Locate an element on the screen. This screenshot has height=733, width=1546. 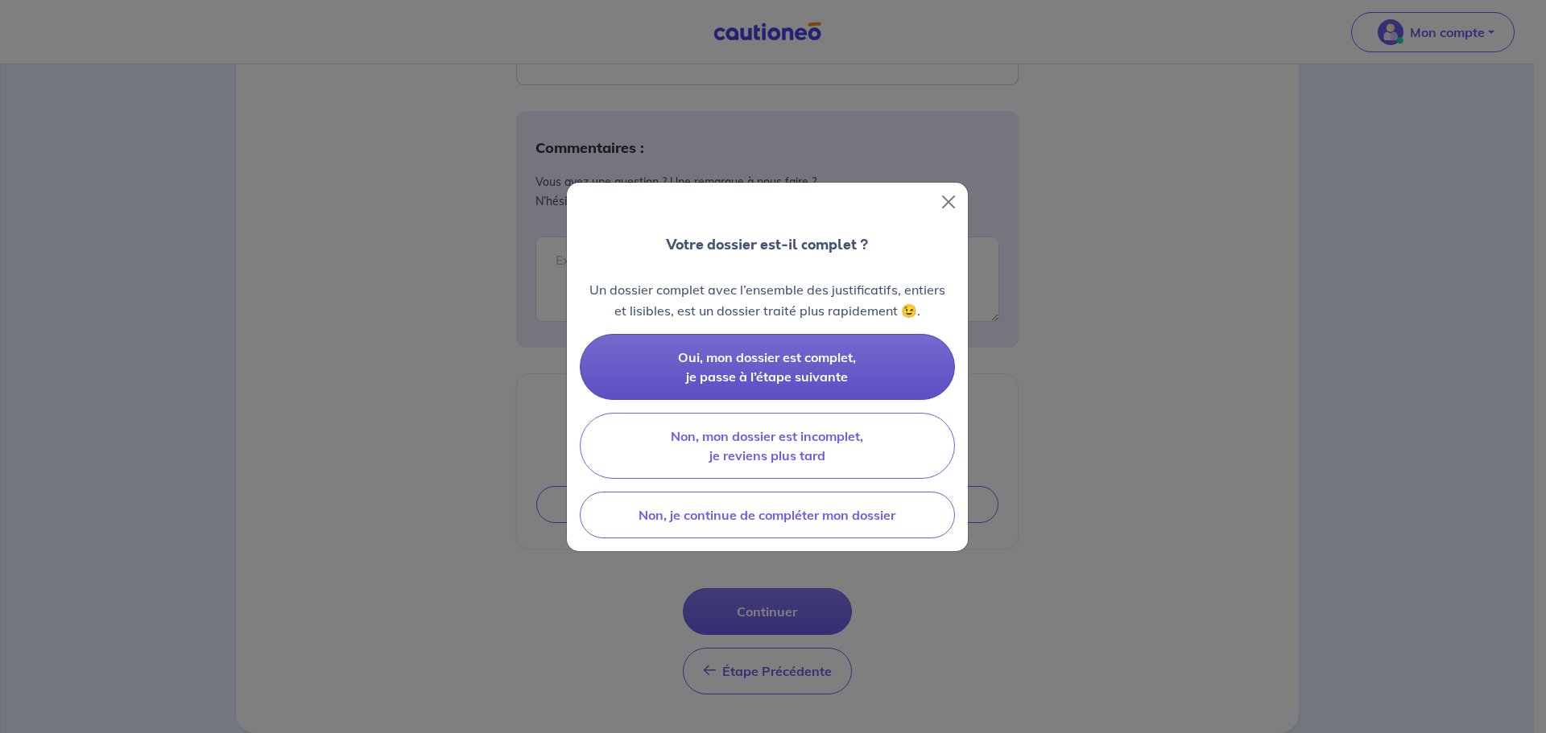
button: Non, mon dossier est incomplet, je reviens plus tard is located at coordinates (767, 446).